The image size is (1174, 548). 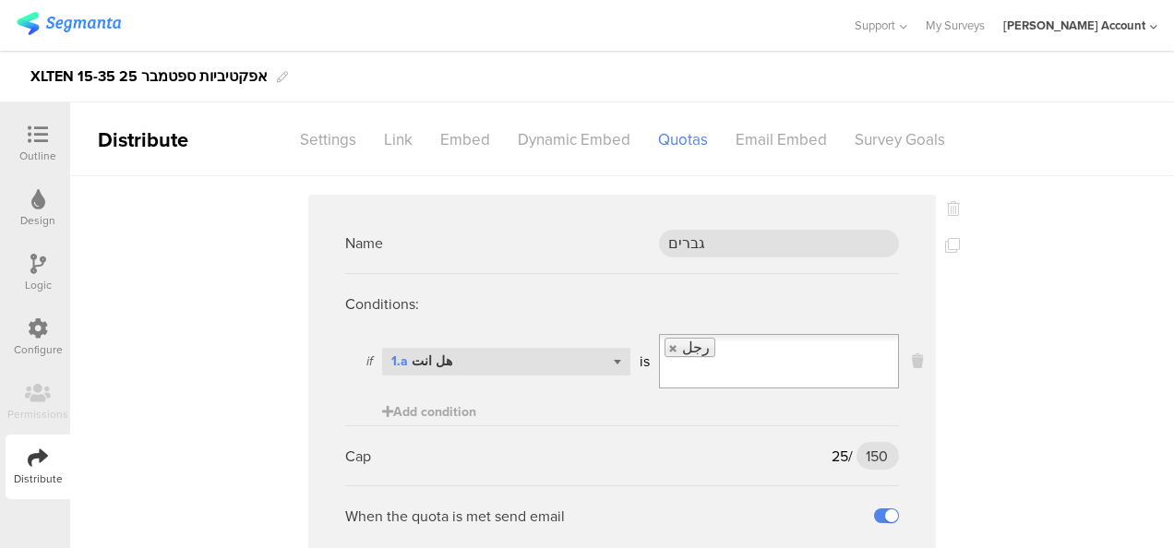 What do you see at coordinates (364, 243) in the screenshot?
I see `div: Name` at bounding box center [364, 243].